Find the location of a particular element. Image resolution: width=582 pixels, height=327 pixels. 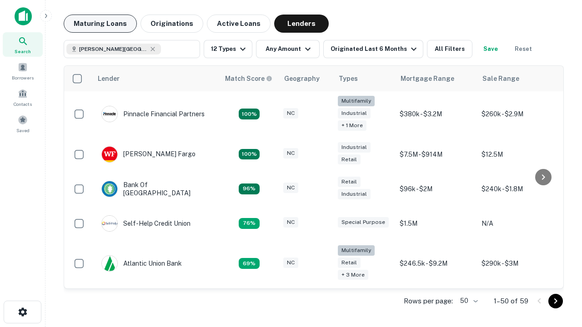

th: Lender is located at coordinates (156, 79).